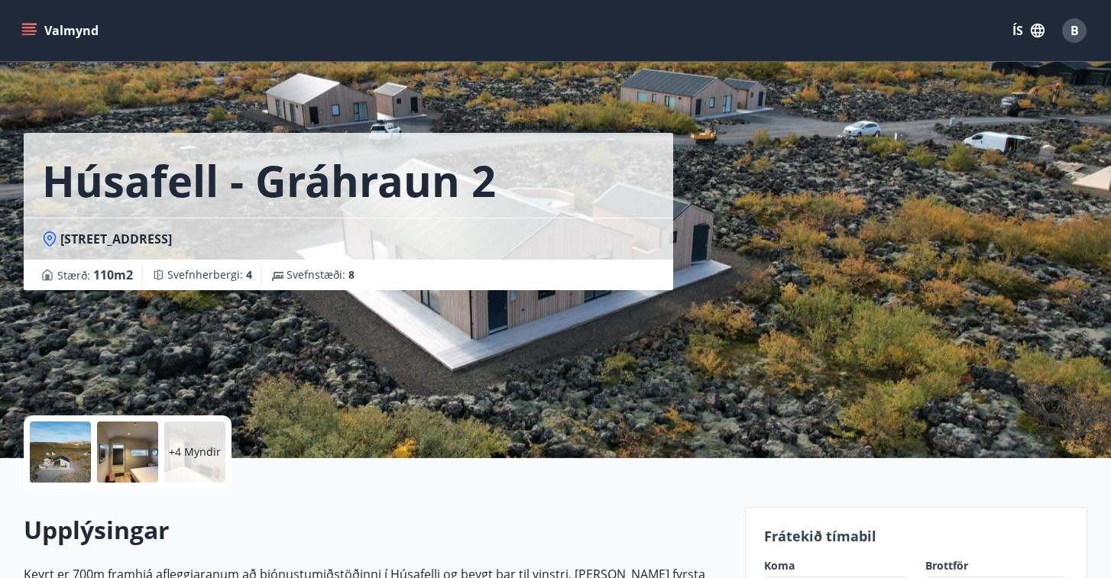  I want to click on h1: Húsafell - Gráhraun 2, so click(269, 180).